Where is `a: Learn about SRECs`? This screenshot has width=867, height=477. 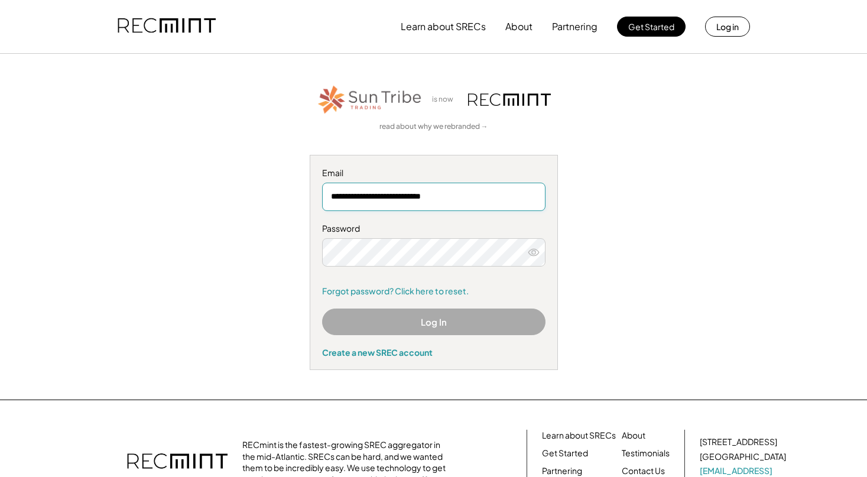
a: Learn about SRECs is located at coordinates (579, 436).